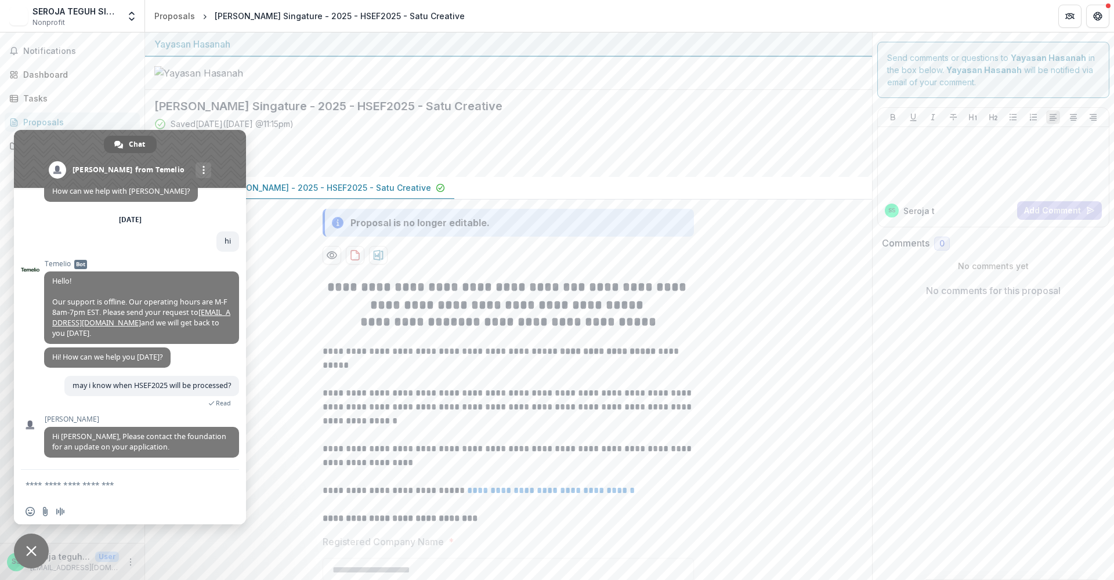 The image size is (1114, 580). Describe the element at coordinates (49, 23) in the screenshot. I see `span: Nonprofit` at that location.